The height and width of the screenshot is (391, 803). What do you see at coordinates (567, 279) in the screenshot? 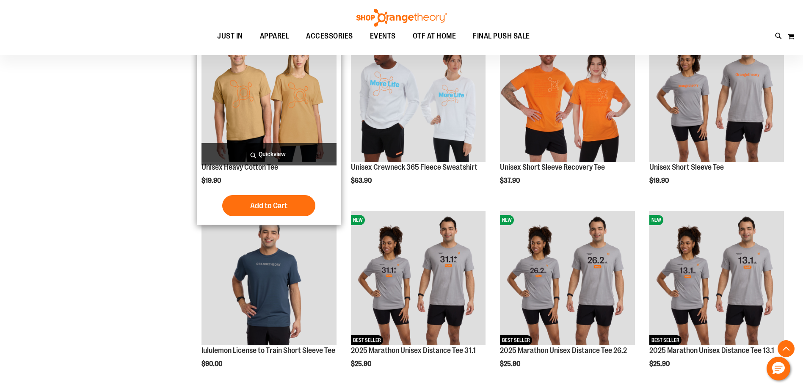
I see `a: 2025 Marathon Unisex Distance Tee 26.2NEWBEST SELLER` at bounding box center [567, 279].